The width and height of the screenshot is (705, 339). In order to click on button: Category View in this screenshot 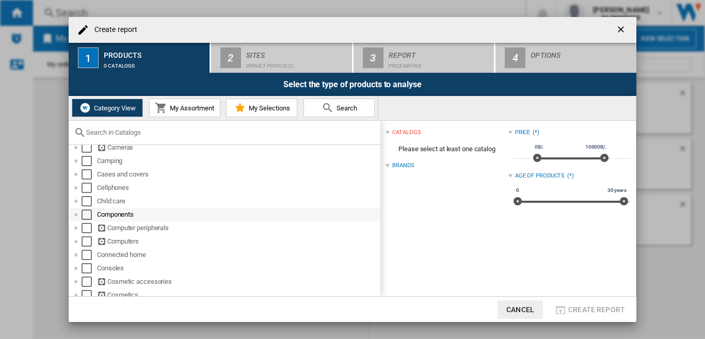, I will do `click(107, 108)`.